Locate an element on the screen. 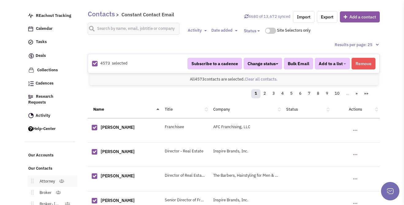  a: Tasks is located at coordinates (50, 42).